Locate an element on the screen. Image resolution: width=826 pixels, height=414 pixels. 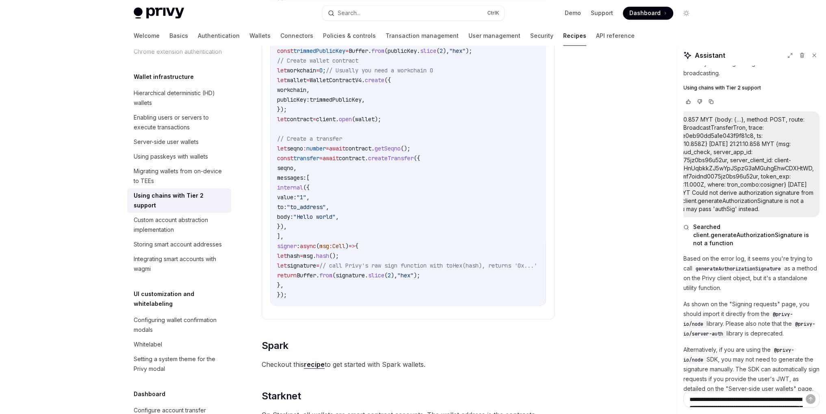
a: Using chains with Tier 2 support is located at coordinates (179, 200).